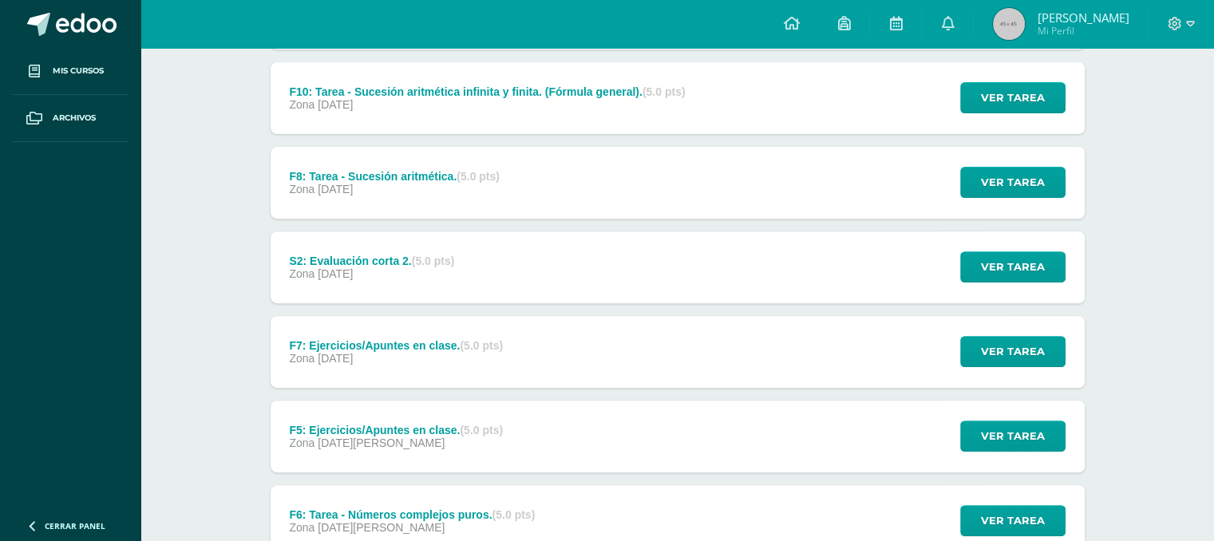 This screenshot has width=1214, height=541. What do you see at coordinates (396, 430) in the screenshot?
I see `div: F5: Ejercicios/Apuntes en clase.` at bounding box center [396, 430].